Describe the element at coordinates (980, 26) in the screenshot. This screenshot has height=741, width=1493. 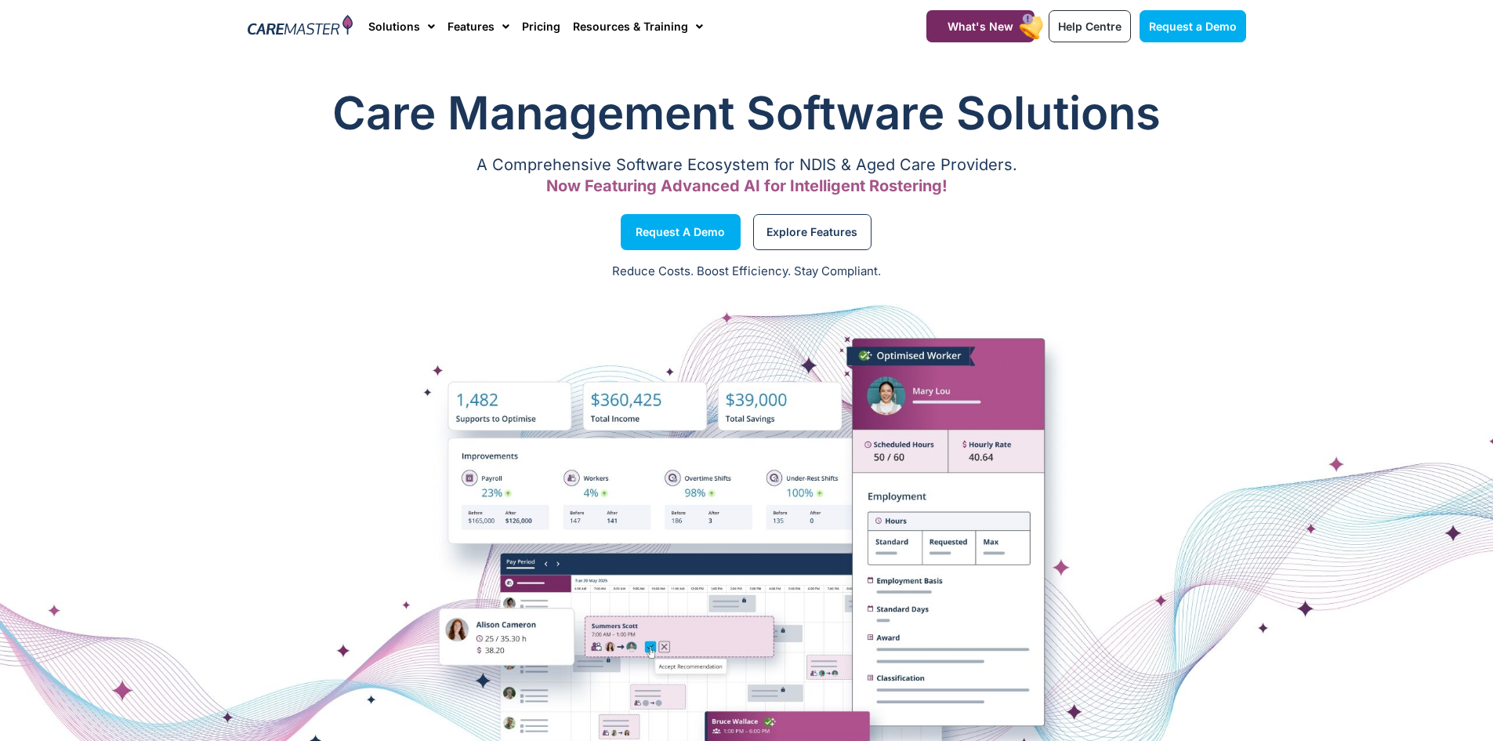
I see `span: What's New` at that location.